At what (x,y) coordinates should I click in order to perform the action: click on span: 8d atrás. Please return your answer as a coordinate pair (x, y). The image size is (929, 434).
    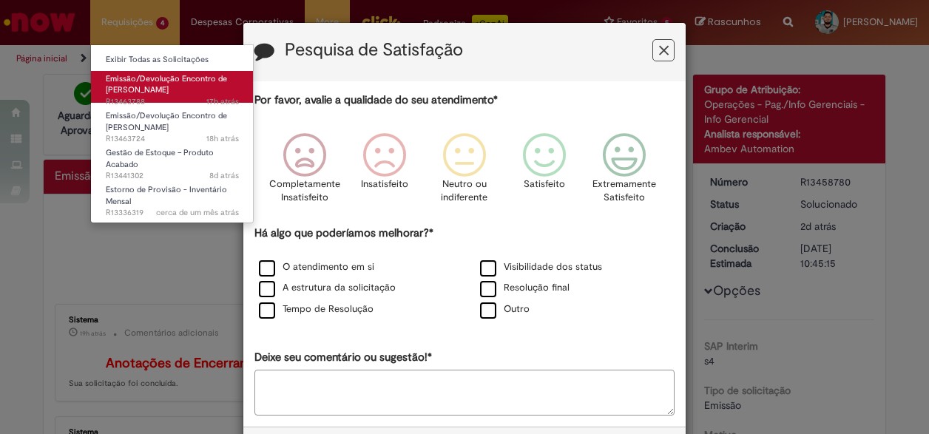
    Looking at the image, I should click on (224, 175).